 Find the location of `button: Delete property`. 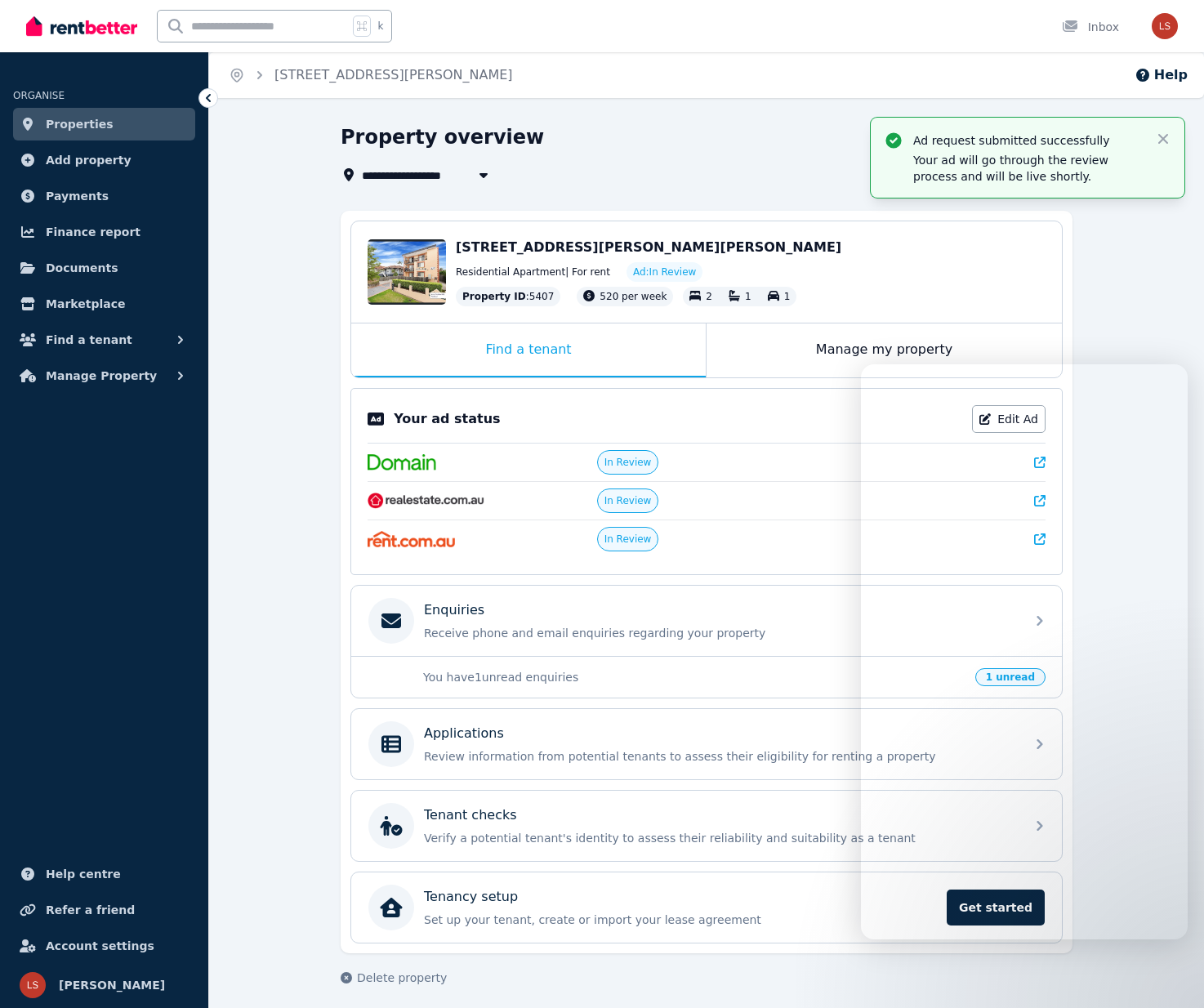

button: Delete property is located at coordinates (394, 978).